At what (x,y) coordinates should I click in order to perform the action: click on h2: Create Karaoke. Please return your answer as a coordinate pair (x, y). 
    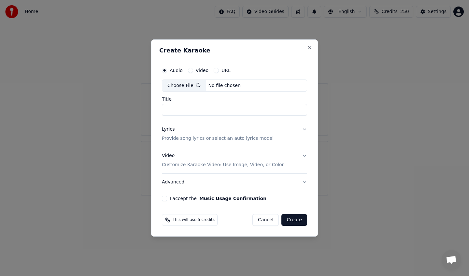
    Looking at the image, I should click on (234, 50).